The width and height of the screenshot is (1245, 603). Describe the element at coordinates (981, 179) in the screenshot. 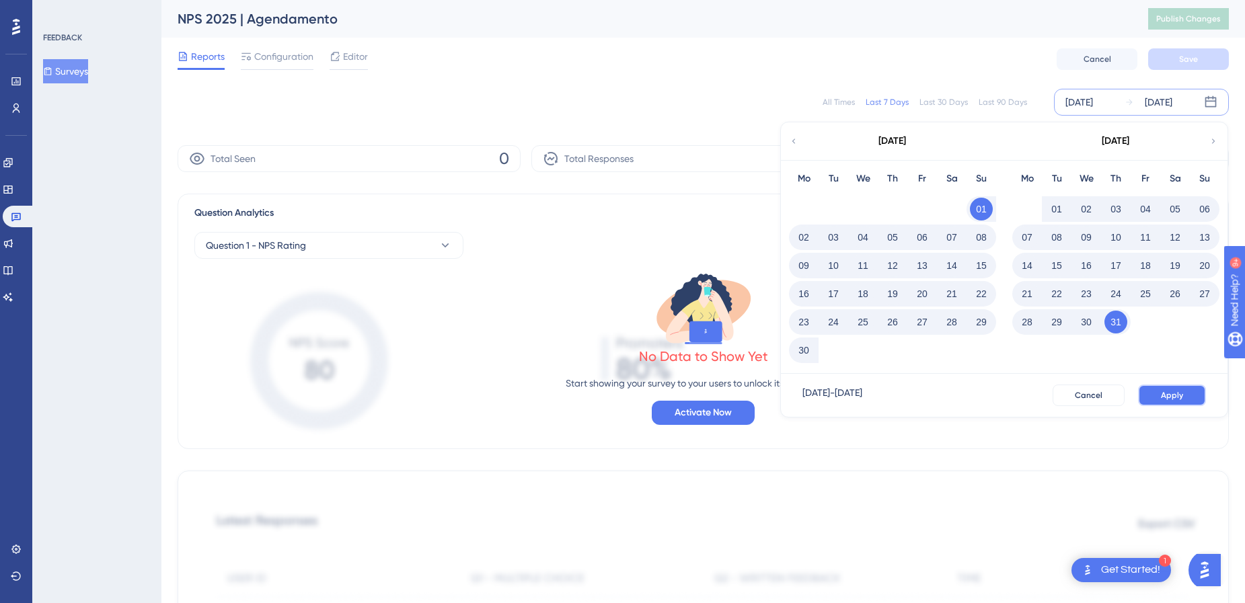

I see `div: Su` at that location.